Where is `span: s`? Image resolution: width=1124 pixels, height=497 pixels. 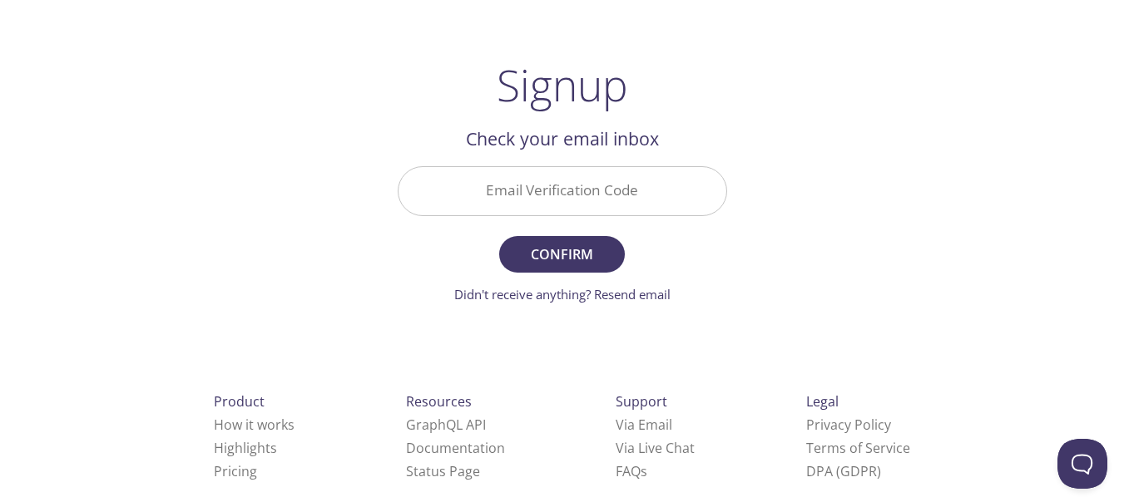 span: s is located at coordinates (644, 472).